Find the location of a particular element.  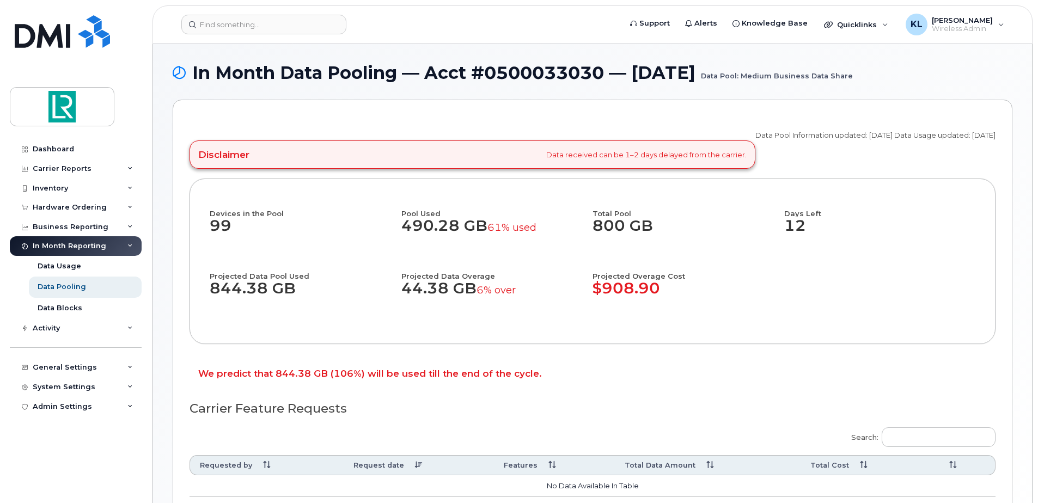

dd: 800 GB is located at coordinates (684, 232).